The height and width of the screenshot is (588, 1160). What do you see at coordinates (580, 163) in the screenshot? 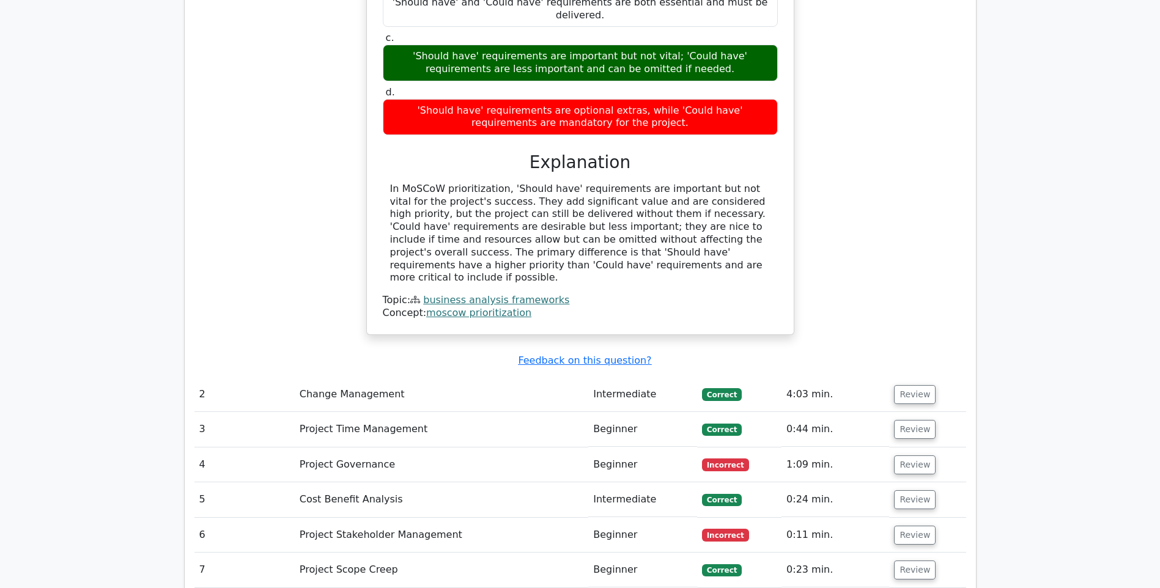
I see `h3: Explanation` at bounding box center [580, 163].